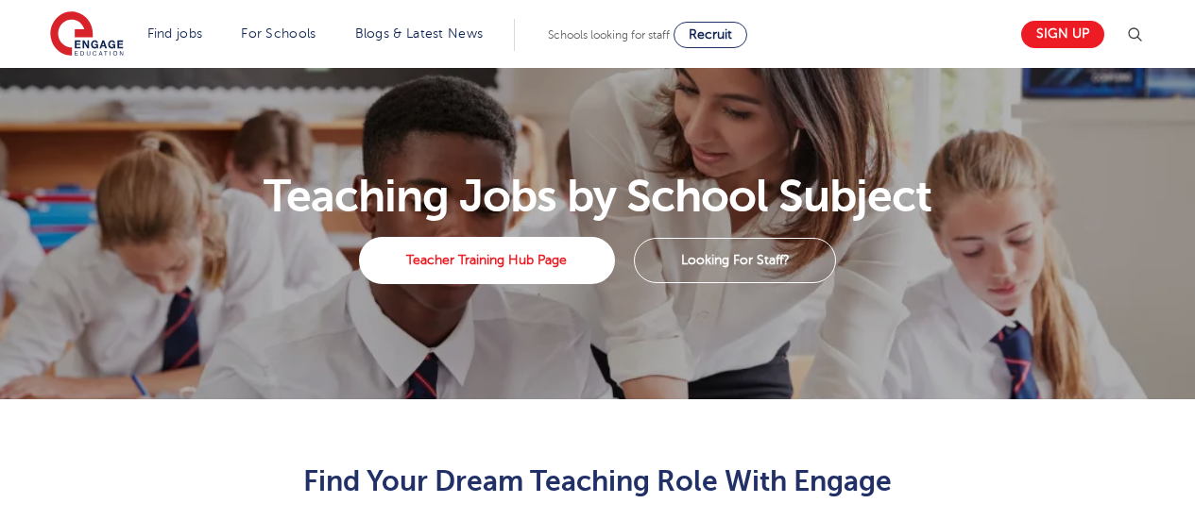  Describe the element at coordinates (608, 35) in the screenshot. I see `span: Schools looking for staff` at that location.